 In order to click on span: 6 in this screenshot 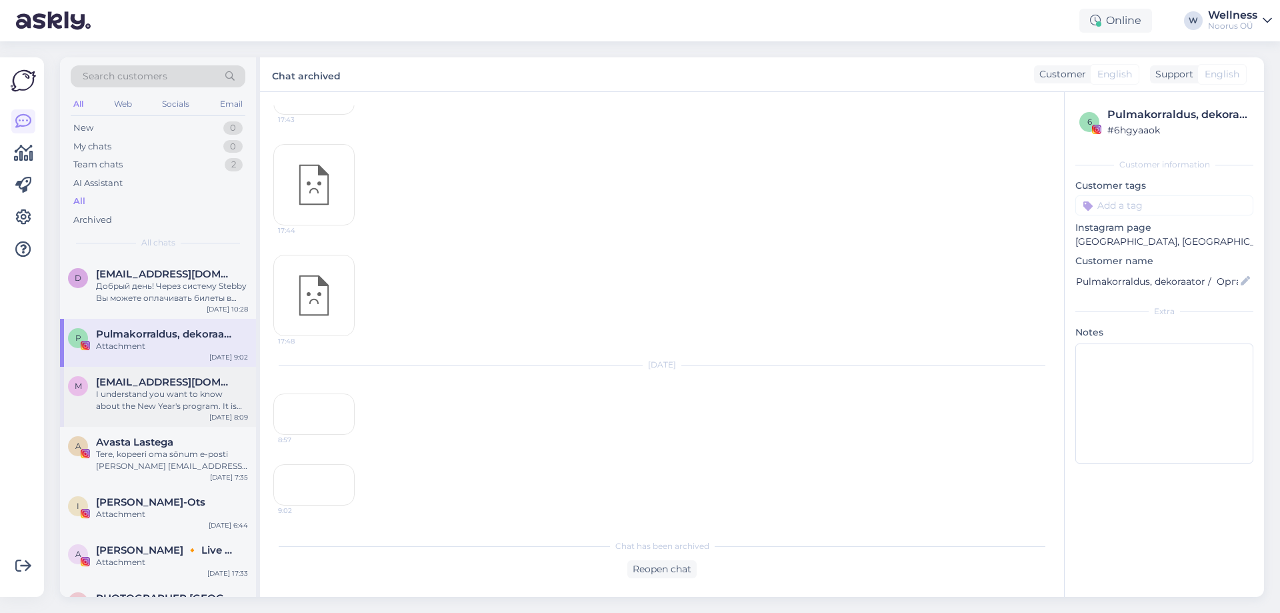, I will do `click(1090, 121)`.